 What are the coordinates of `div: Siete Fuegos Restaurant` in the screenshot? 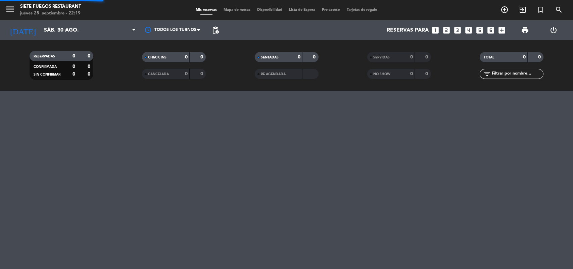 It's located at (50, 7).